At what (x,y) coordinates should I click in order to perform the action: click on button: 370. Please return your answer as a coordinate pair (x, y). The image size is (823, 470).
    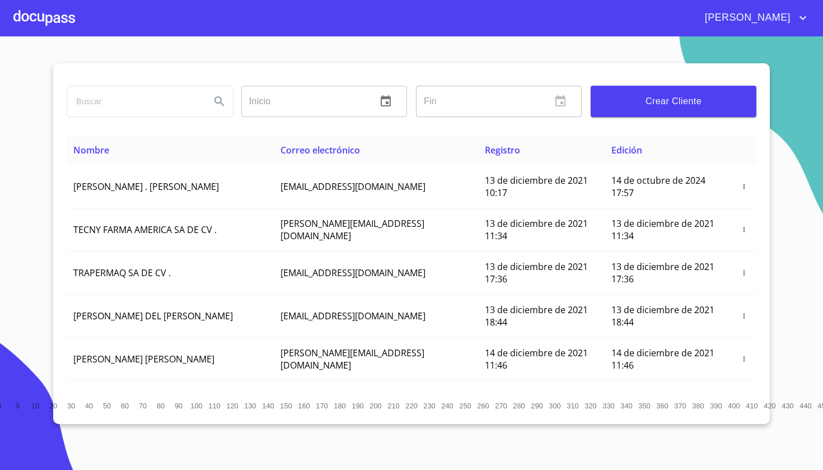
    Looking at the image, I should click on (680, 406).